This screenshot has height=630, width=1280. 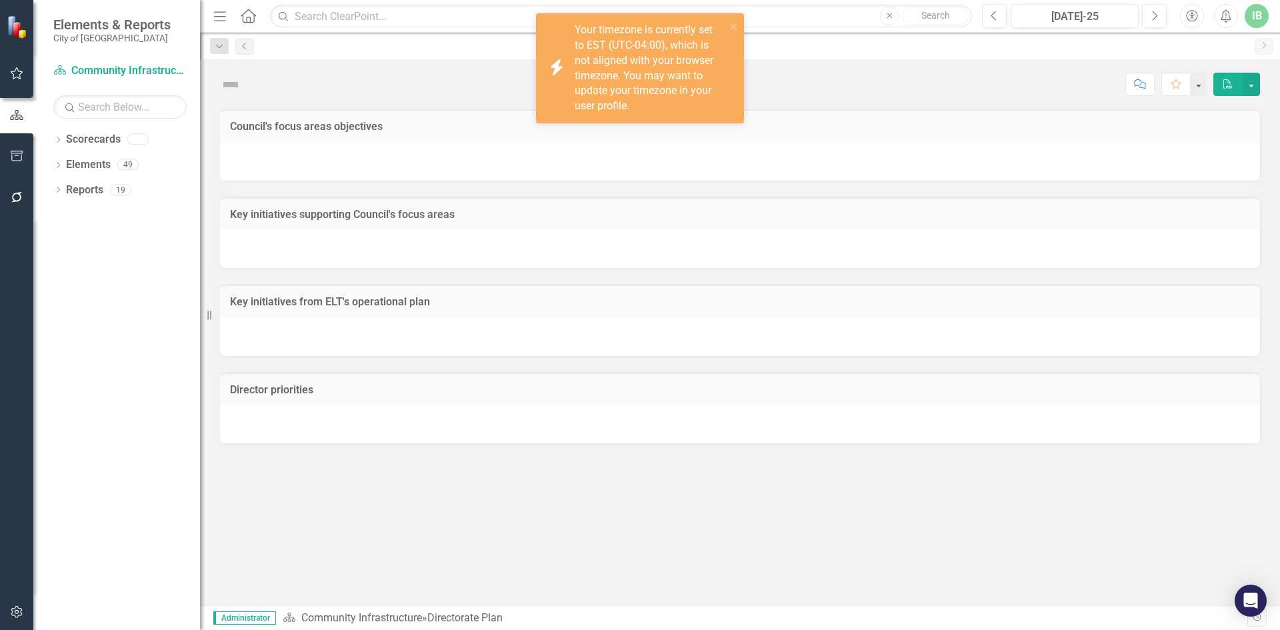 I want to click on div: 19, so click(x=121, y=189).